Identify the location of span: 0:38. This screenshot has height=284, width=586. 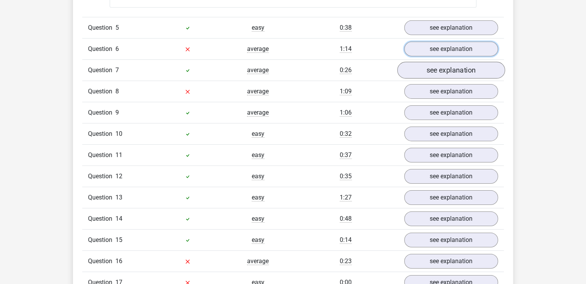
(345, 28).